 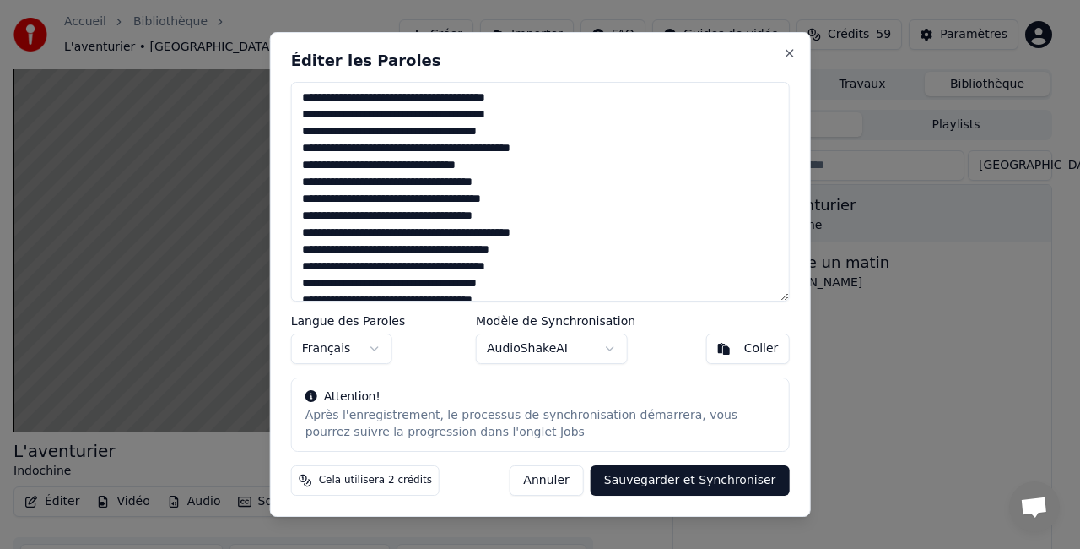 I want to click on label: Modèle de Synchronisation, so click(x=555, y=321).